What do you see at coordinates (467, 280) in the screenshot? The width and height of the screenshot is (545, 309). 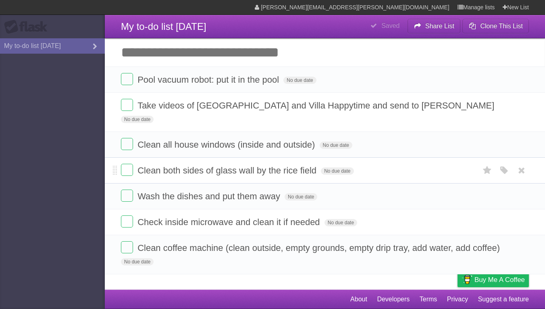 I see `img: Buy me a coffee` at bounding box center [467, 280].